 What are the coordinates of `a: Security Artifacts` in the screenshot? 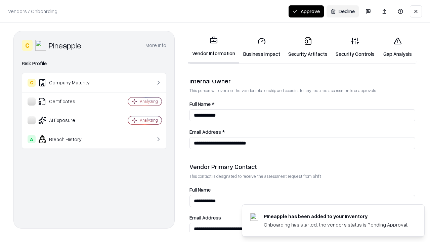 It's located at (308, 47).